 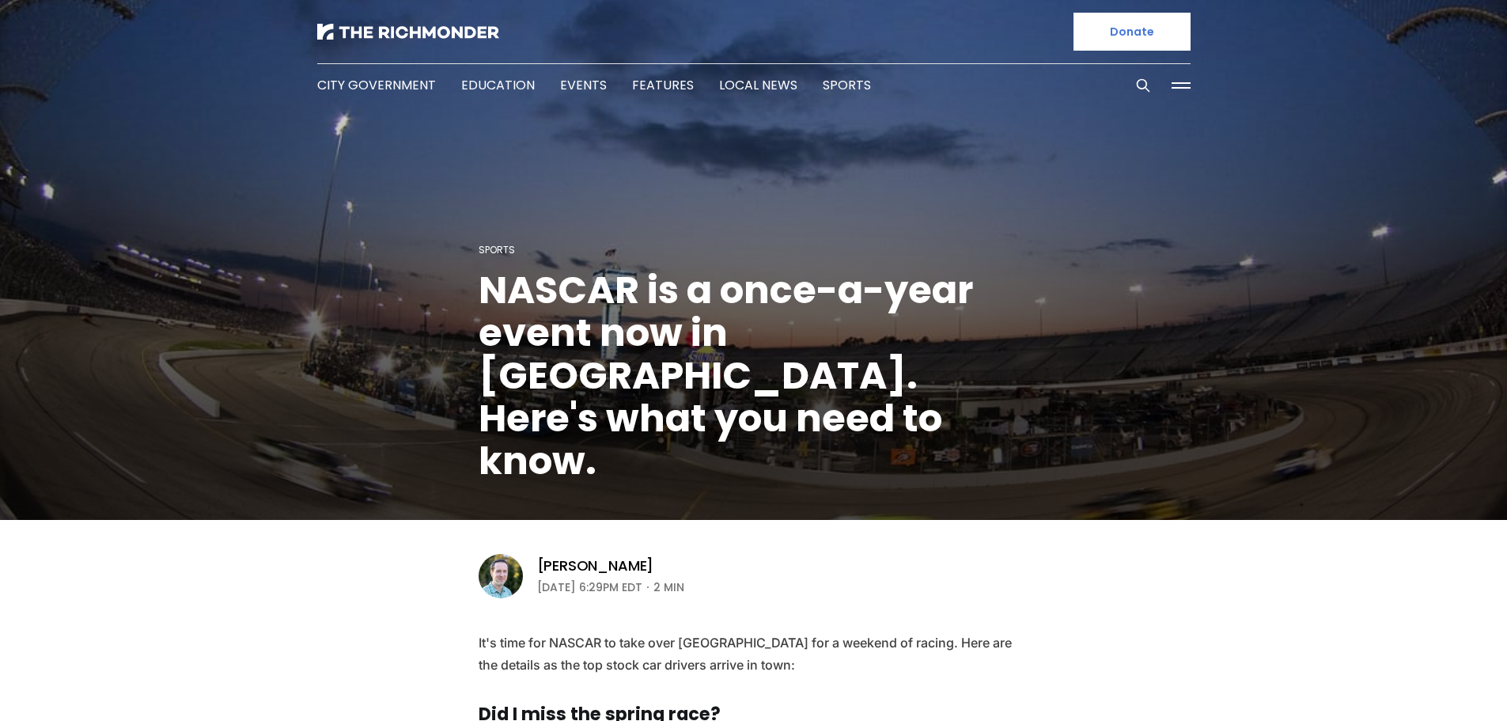 What do you see at coordinates (583, 85) in the screenshot?
I see `a: Events` at bounding box center [583, 85].